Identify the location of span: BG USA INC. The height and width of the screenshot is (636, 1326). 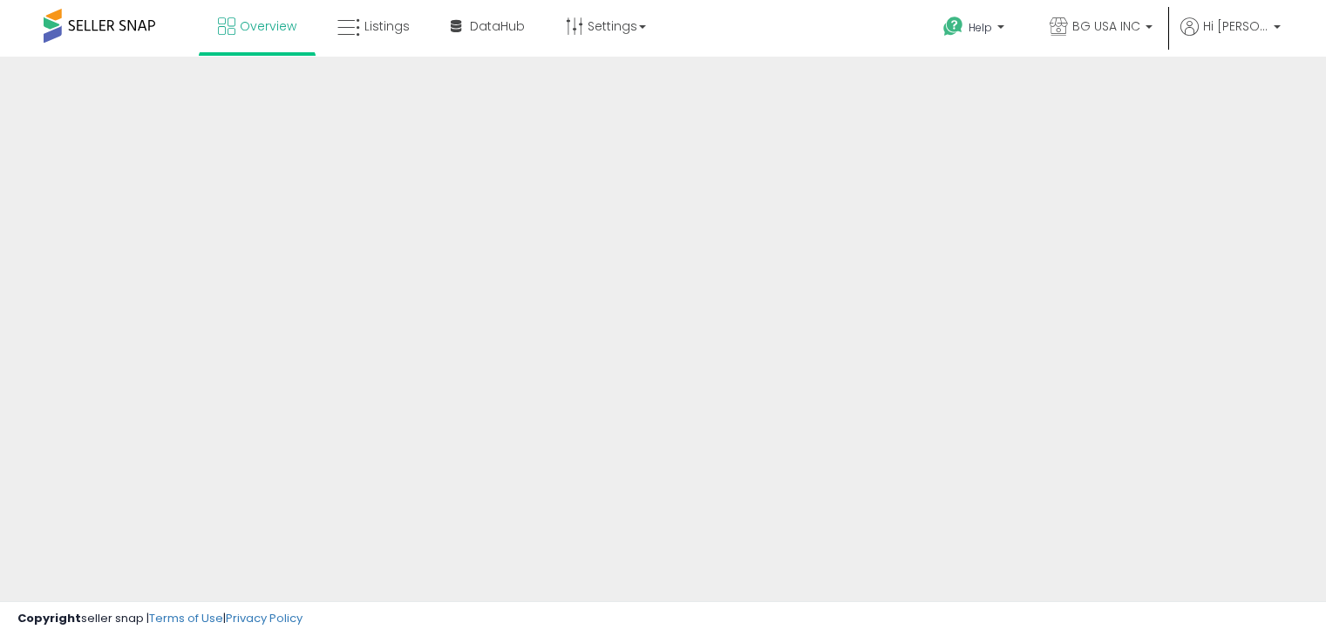
(1106, 26).